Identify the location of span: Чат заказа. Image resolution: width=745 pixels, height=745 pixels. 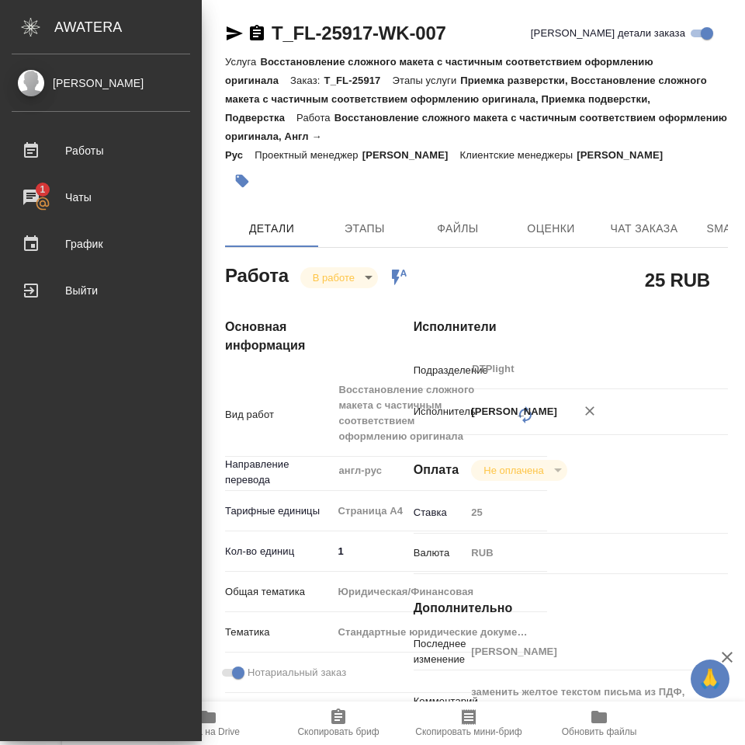
(644, 228).